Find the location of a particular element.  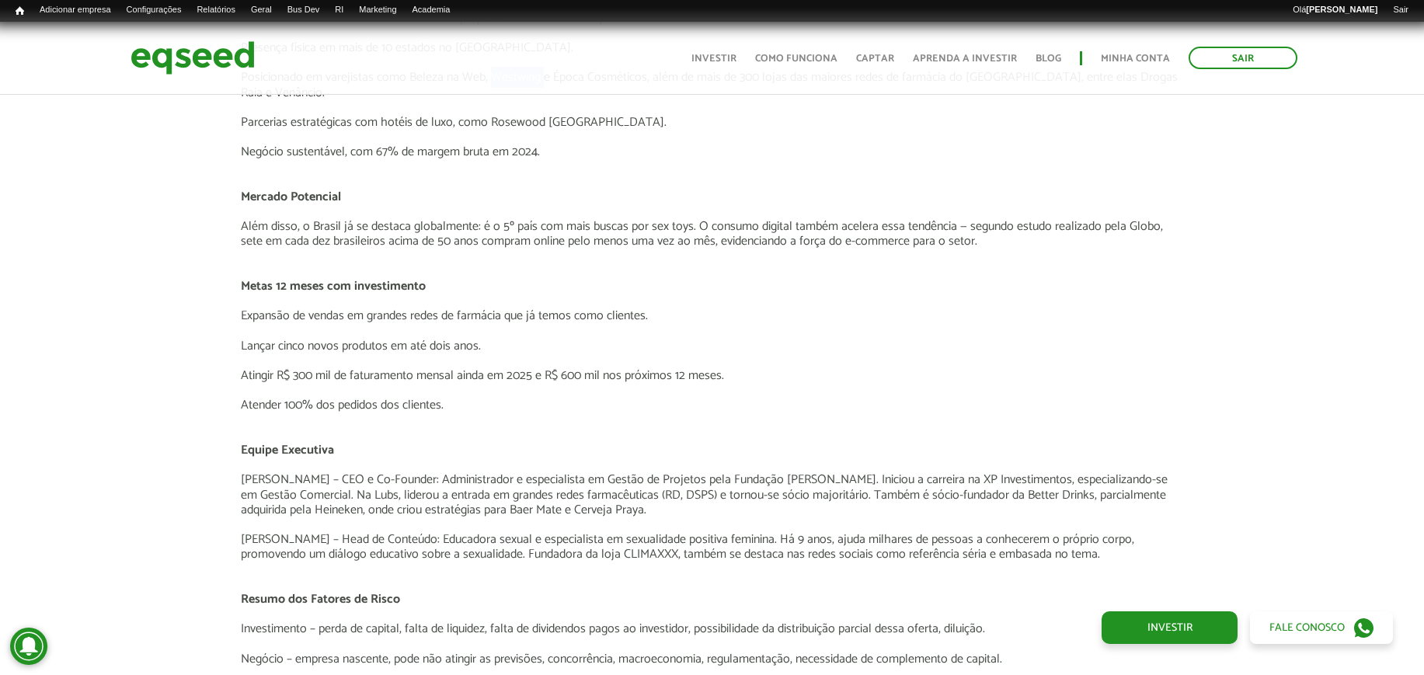

strong: Resumo dos Fatores de Risco is located at coordinates (320, 599).